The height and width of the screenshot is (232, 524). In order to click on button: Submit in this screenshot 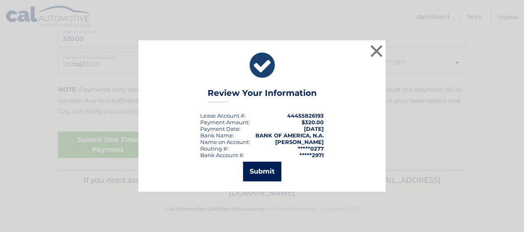, I will do `click(262, 172)`.